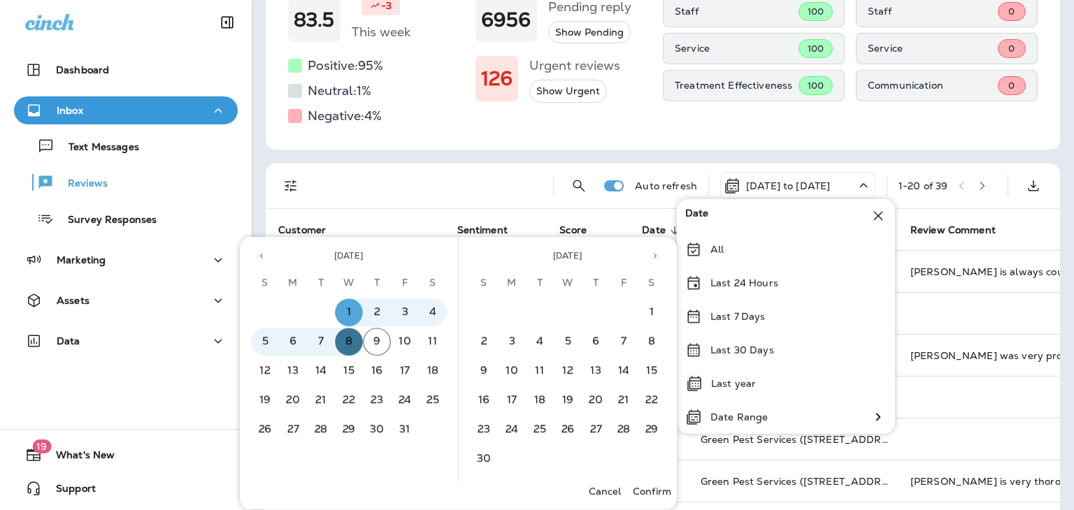  I want to click on span: Friday, so click(624, 283).